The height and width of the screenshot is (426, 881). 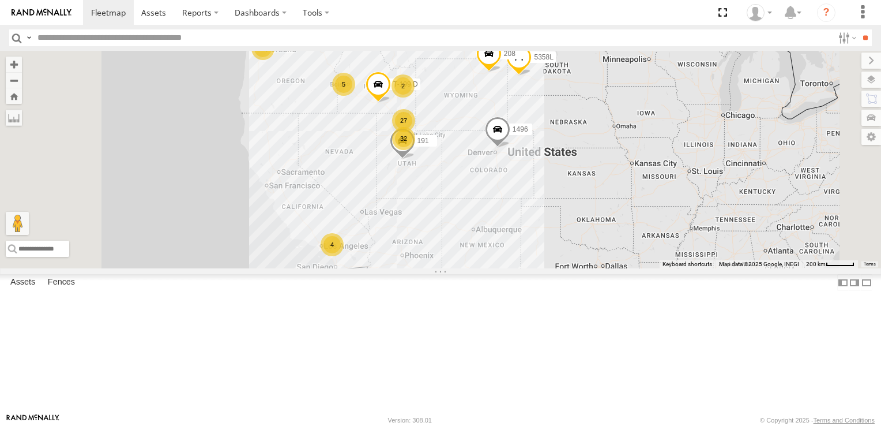 I want to click on button: Zoom out, so click(x=14, y=80).